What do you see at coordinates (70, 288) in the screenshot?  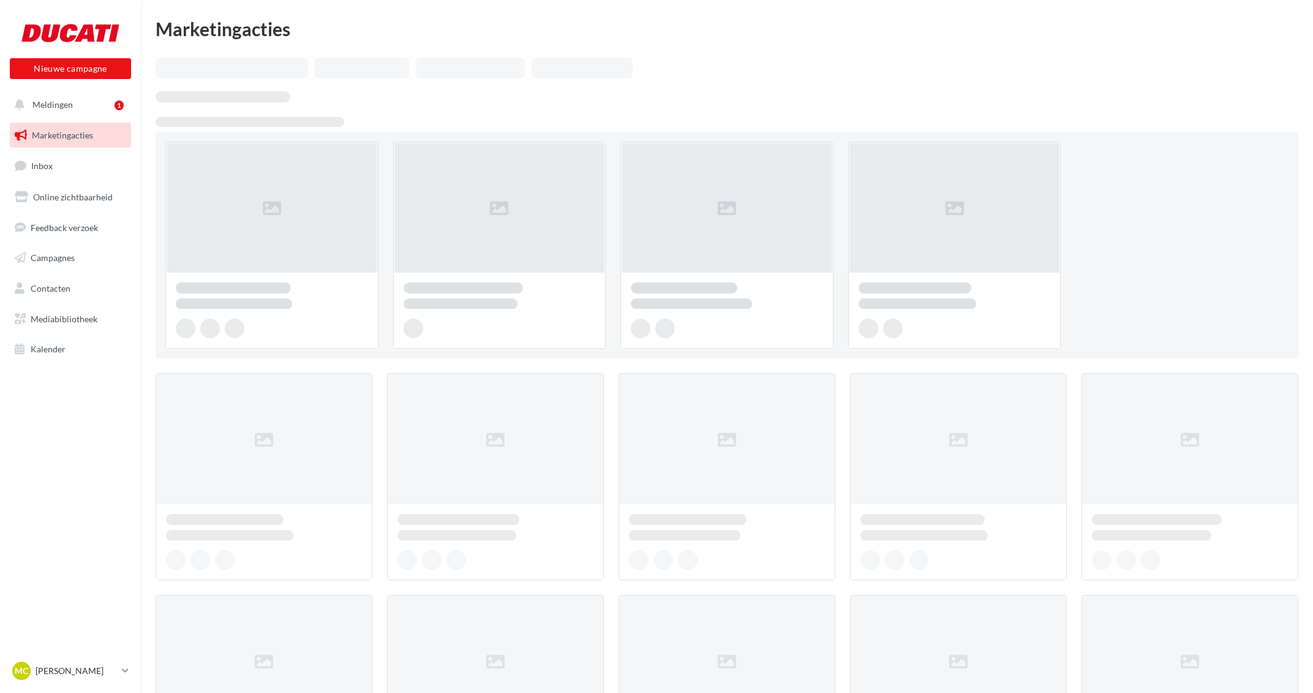 I see `a: Contacten` at bounding box center [70, 288].